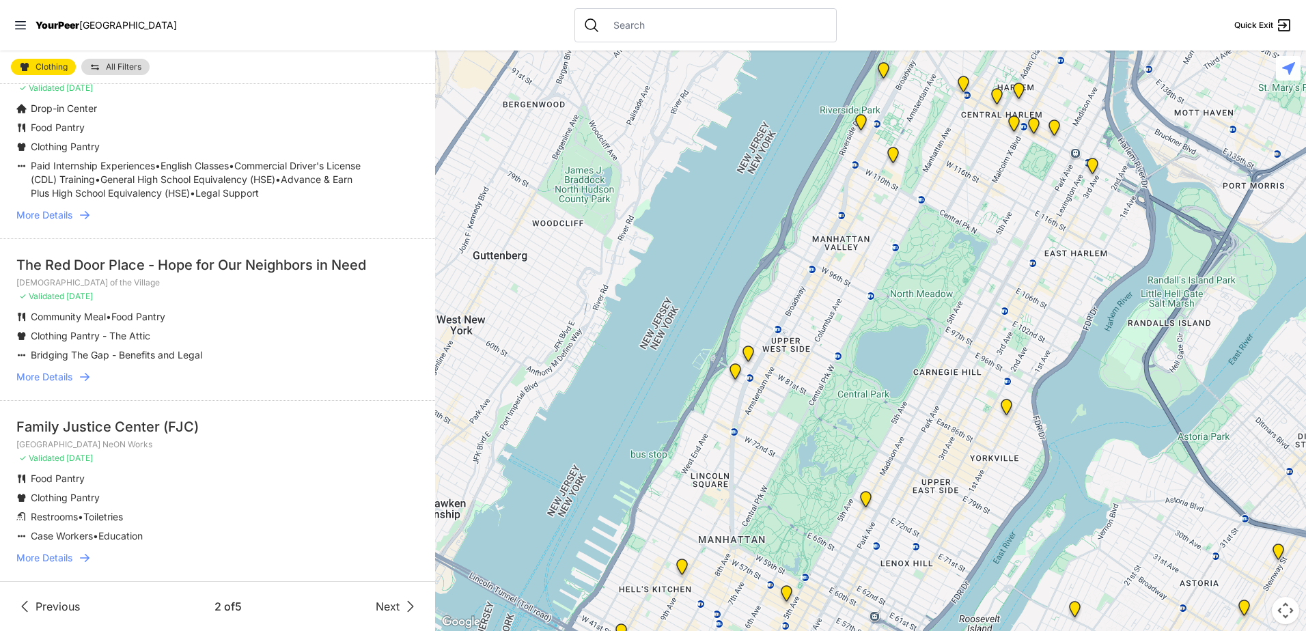  What do you see at coordinates (461, 622) in the screenshot?
I see `a: Open this area in Google Maps (opens a new window)` at bounding box center [461, 622].